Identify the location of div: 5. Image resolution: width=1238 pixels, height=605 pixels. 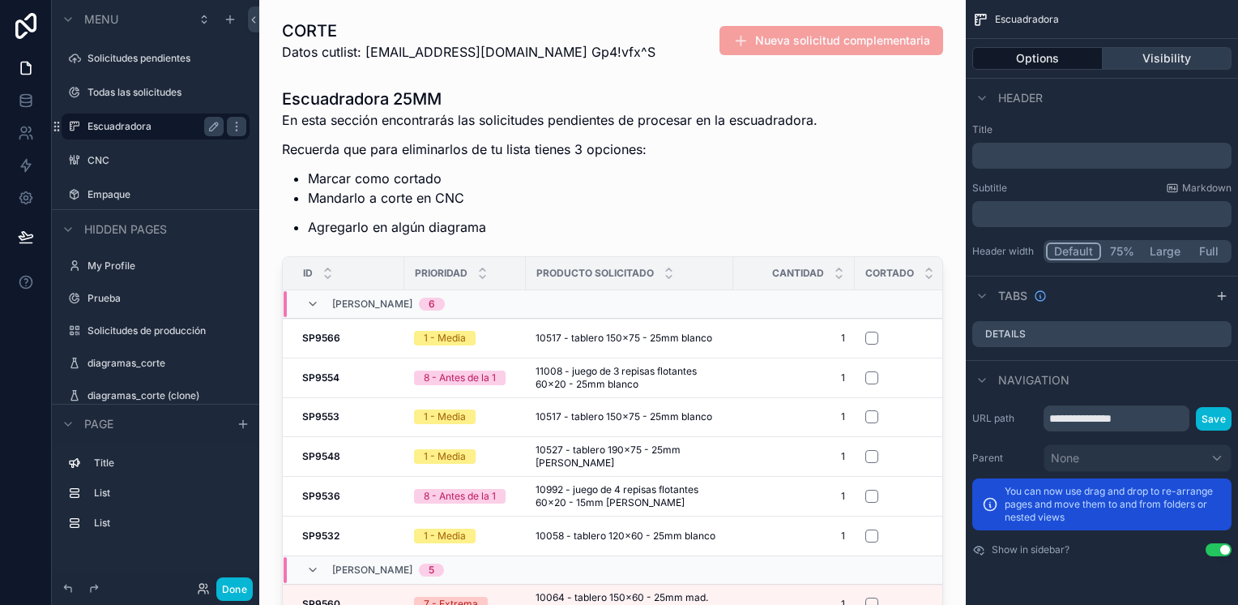
(431, 570).